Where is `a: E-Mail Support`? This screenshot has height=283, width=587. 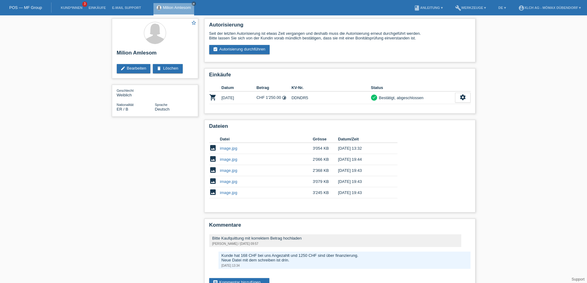
a: E-Mail Support is located at coordinates (127, 8).